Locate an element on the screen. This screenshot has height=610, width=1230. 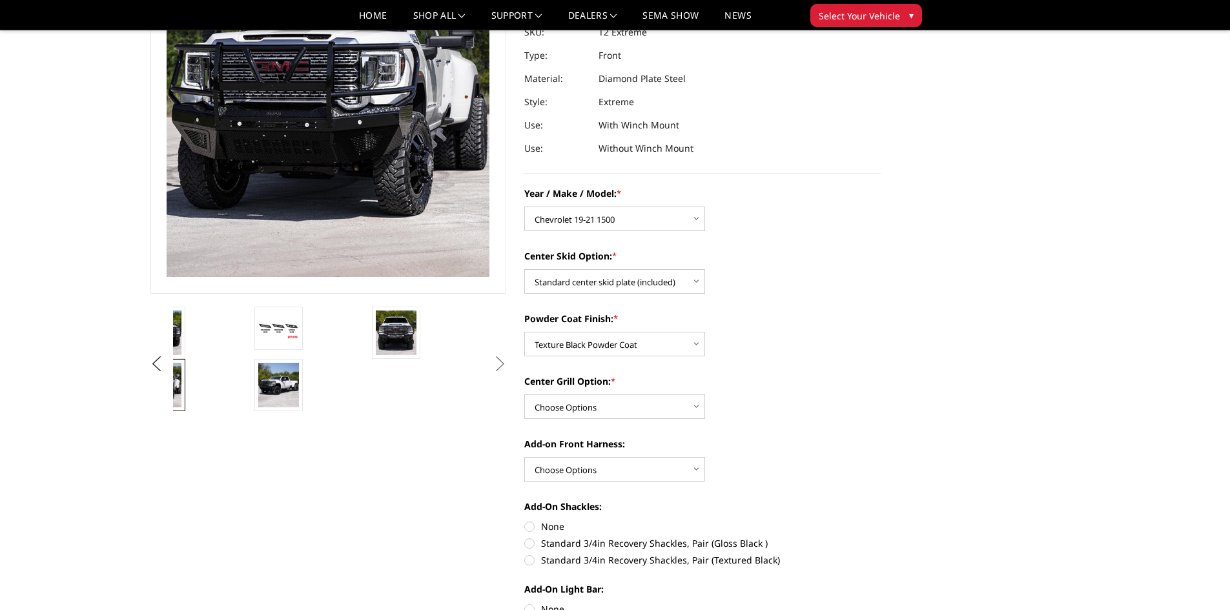
a: SEMA Show is located at coordinates (670, 20).